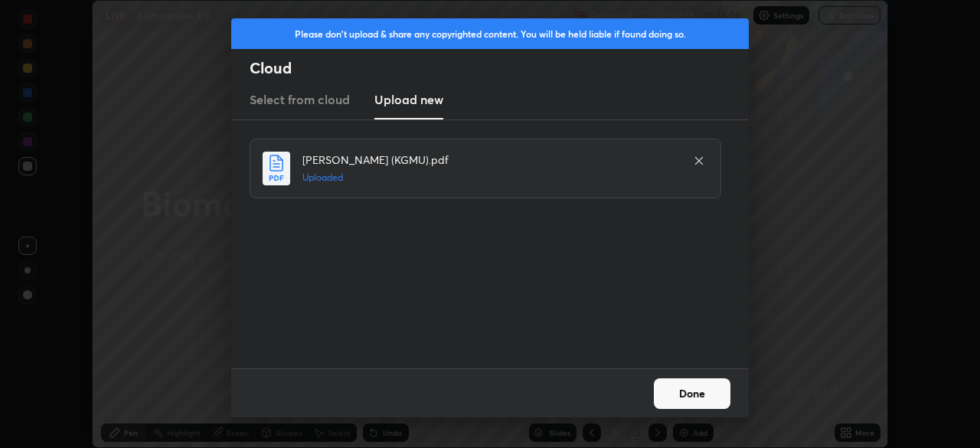  I want to click on h5: Uploaded, so click(490, 178).